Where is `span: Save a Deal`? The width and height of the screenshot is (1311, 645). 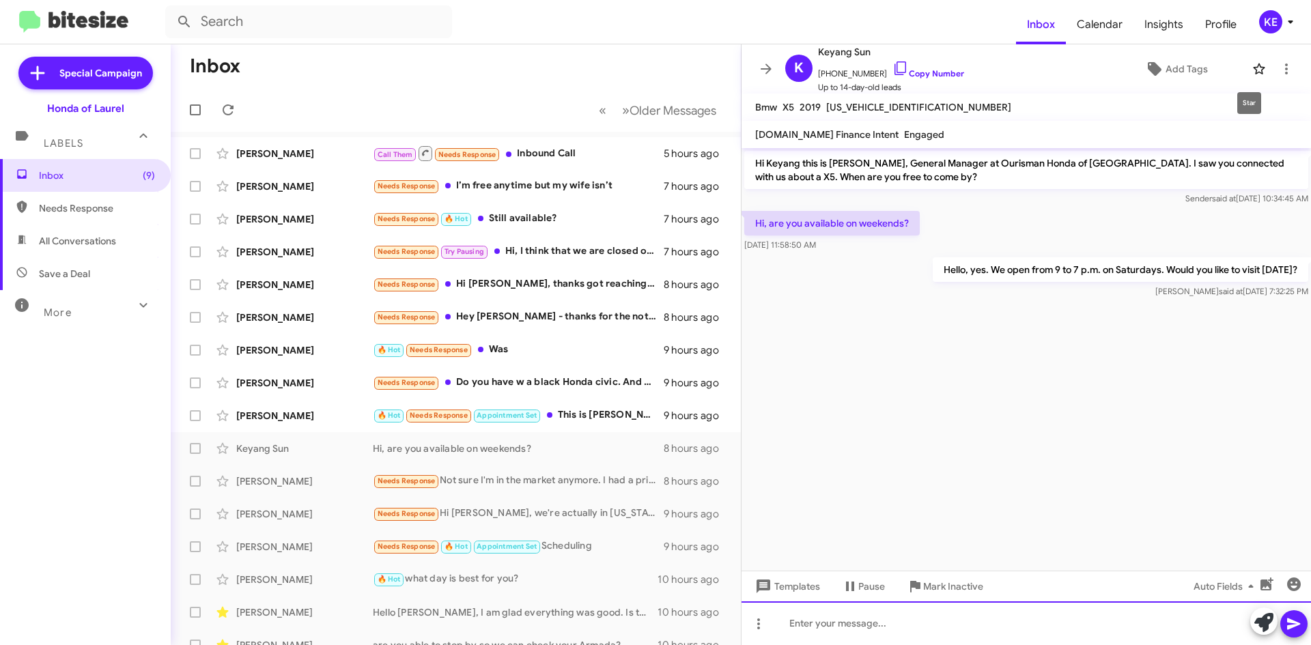
span: Save a Deal is located at coordinates (64, 274).